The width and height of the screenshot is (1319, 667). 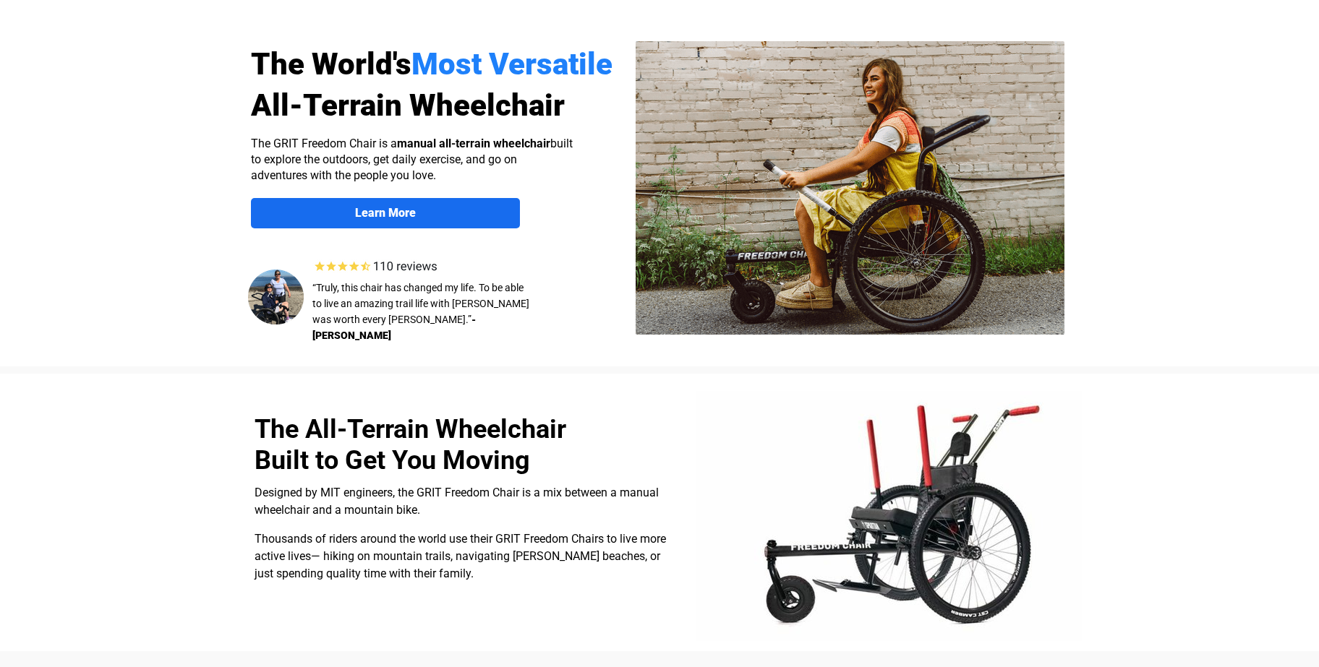 What do you see at coordinates (411, 159) in the screenshot?
I see `span: The GRIT Freedom Chair is a built to explore the outdoors, get daily exercise, and go on adventur...` at bounding box center [411, 159].